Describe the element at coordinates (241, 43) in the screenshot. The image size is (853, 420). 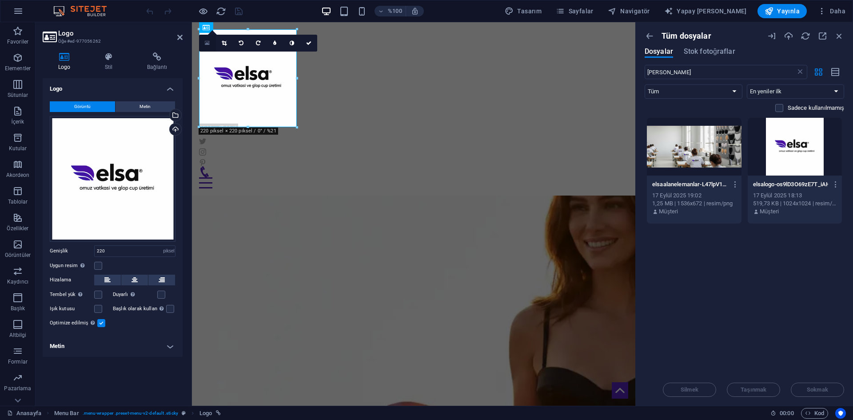
I see `a: 90° sola döndür` at that location.